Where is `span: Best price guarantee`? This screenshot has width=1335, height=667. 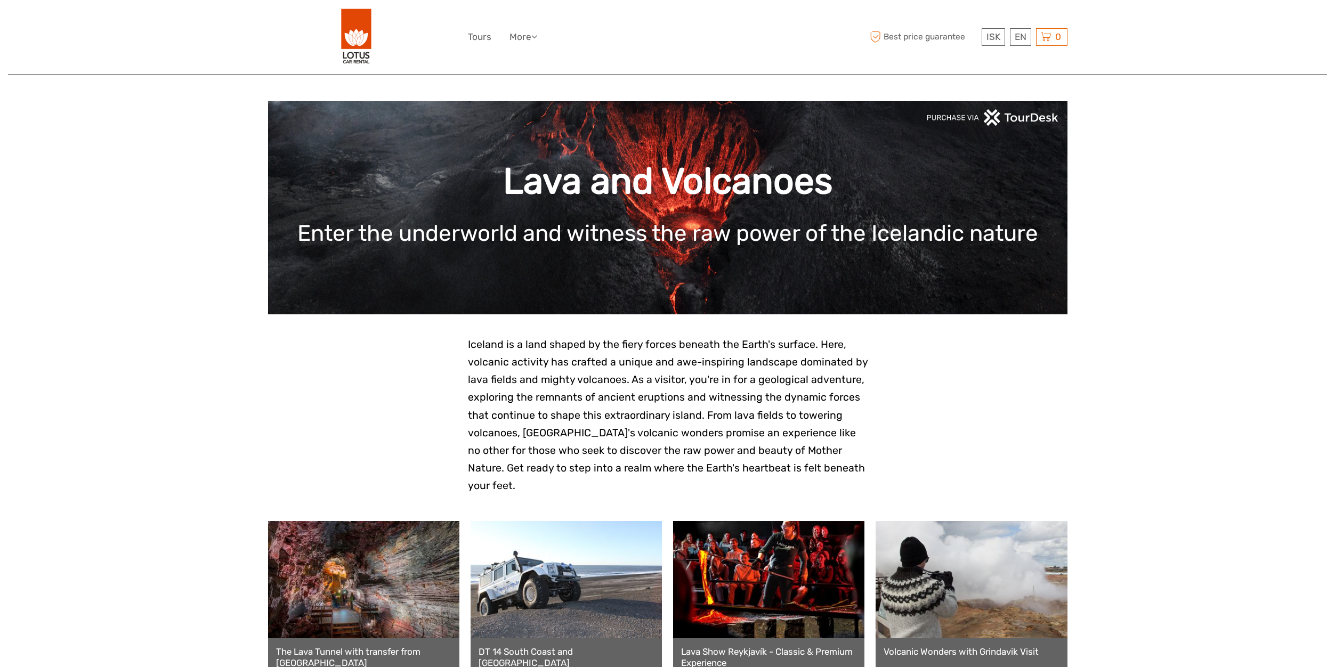
span: Best price guarantee is located at coordinates (923, 37).